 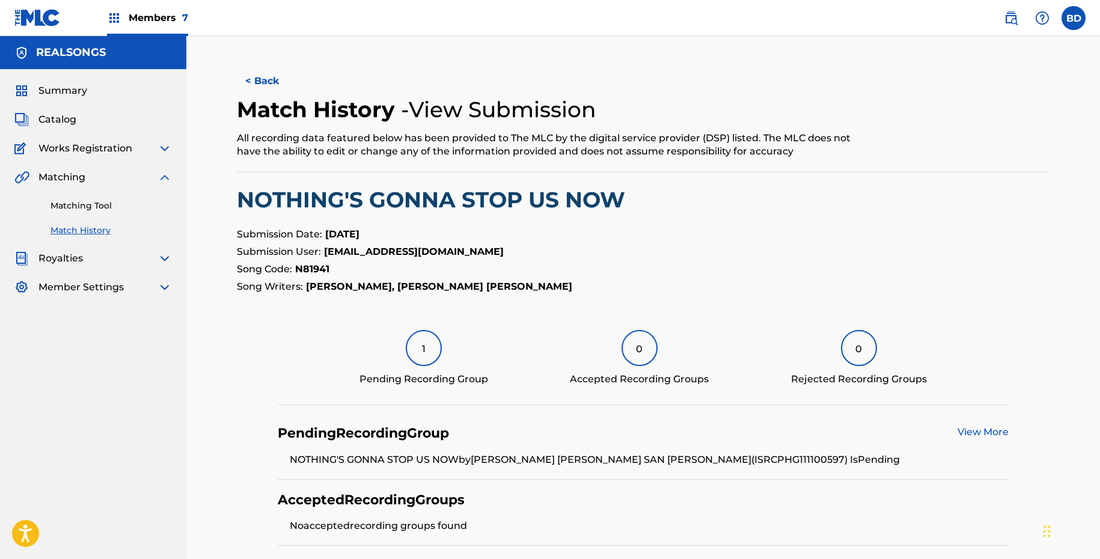 I want to click on li: No accepted recording groups found, so click(x=649, y=526).